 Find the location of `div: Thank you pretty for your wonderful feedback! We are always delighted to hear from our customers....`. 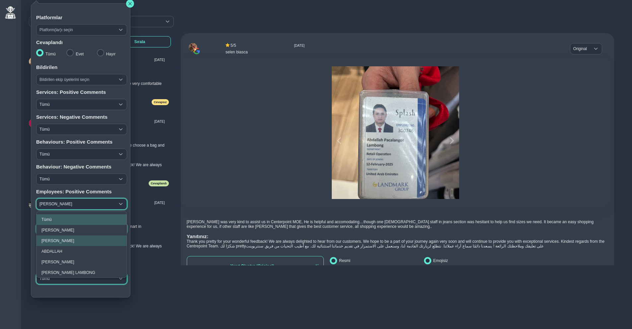

div: Thank you pretty for your wonderful feedback! We are always delighted to hear from our customers.... is located at coordinates (398, 234).